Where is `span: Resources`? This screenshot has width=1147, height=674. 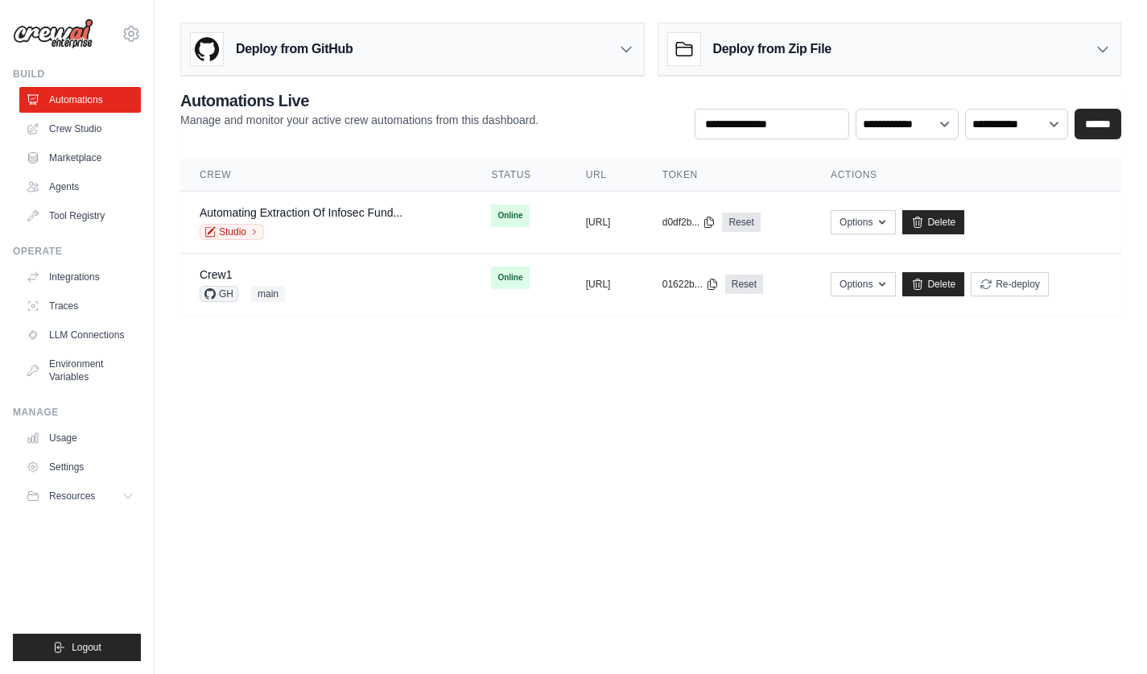 span: Resources is located at coordinates (72, 496).